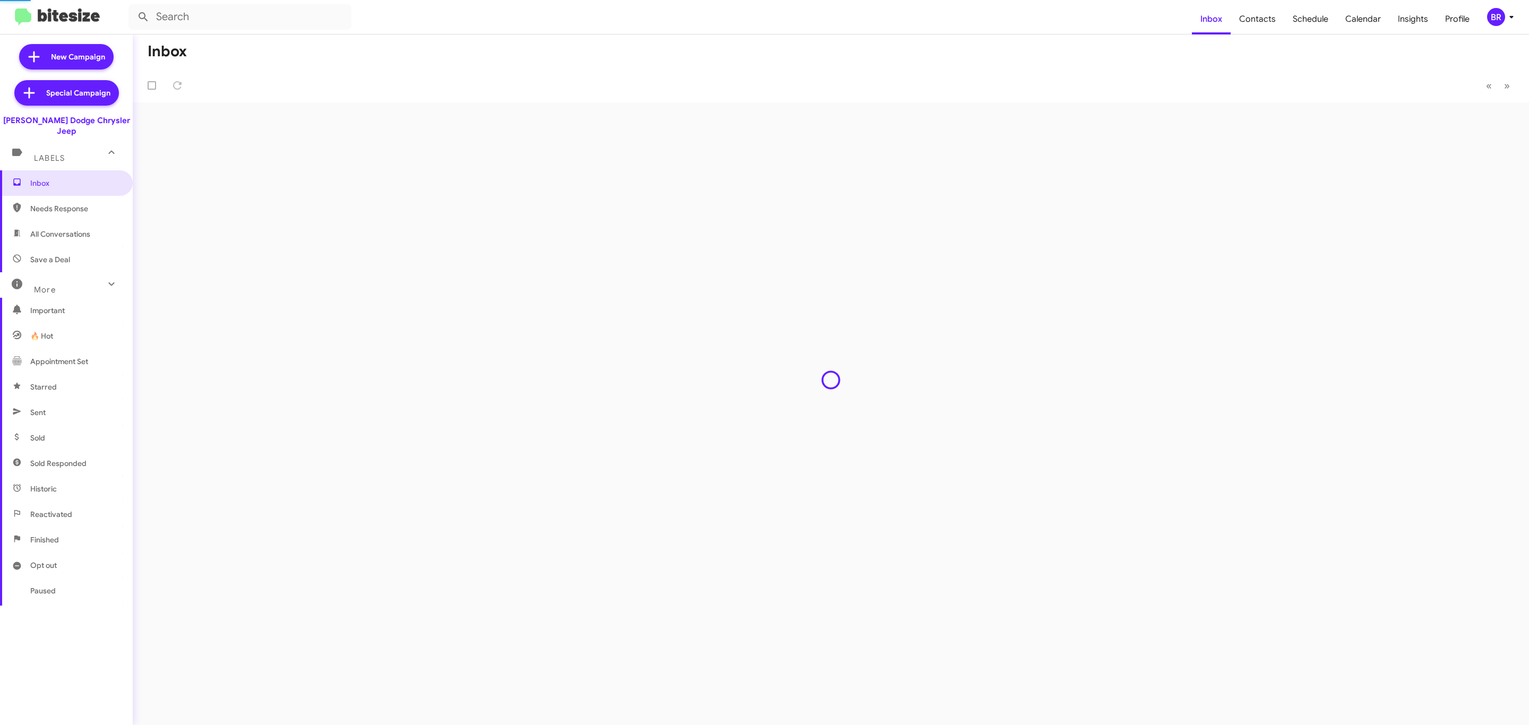 The width and height of the screenshot is (1529, 725). I want to click on a: Calendar, so click(1363, 19).